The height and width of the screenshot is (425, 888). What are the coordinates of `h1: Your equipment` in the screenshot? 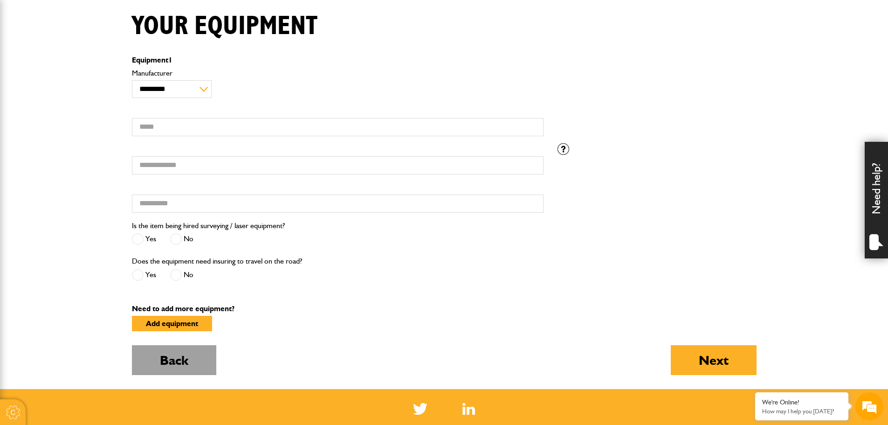 It's located at (225, 26).